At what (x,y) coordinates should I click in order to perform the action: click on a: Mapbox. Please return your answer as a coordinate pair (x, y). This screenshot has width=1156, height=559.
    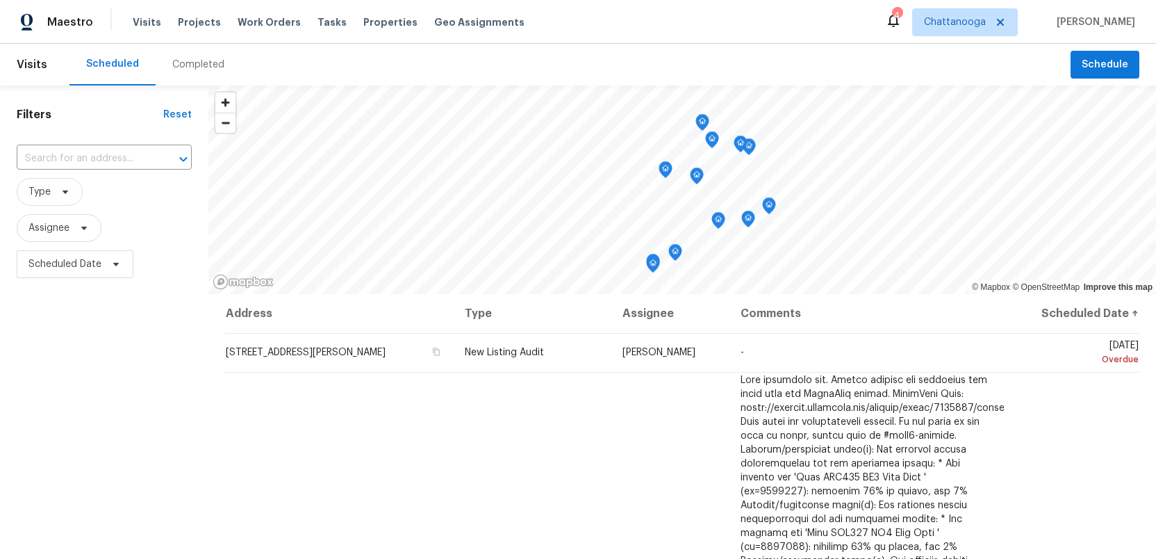
    Looking at the image, I should click on (991, 287).